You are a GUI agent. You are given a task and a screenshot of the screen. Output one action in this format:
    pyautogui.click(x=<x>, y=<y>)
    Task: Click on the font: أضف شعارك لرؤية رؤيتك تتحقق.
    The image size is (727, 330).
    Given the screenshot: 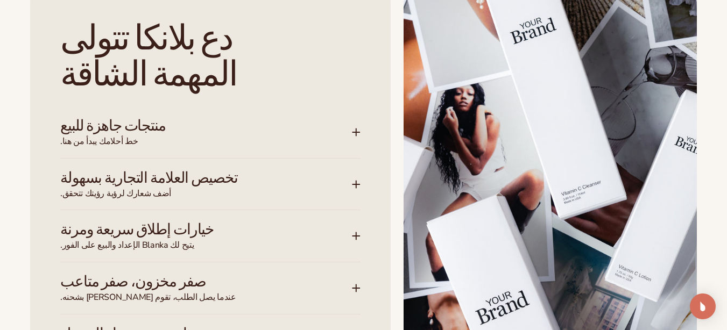 What is the action you would take?
    pyautogui.click(x=116, y=194)
    